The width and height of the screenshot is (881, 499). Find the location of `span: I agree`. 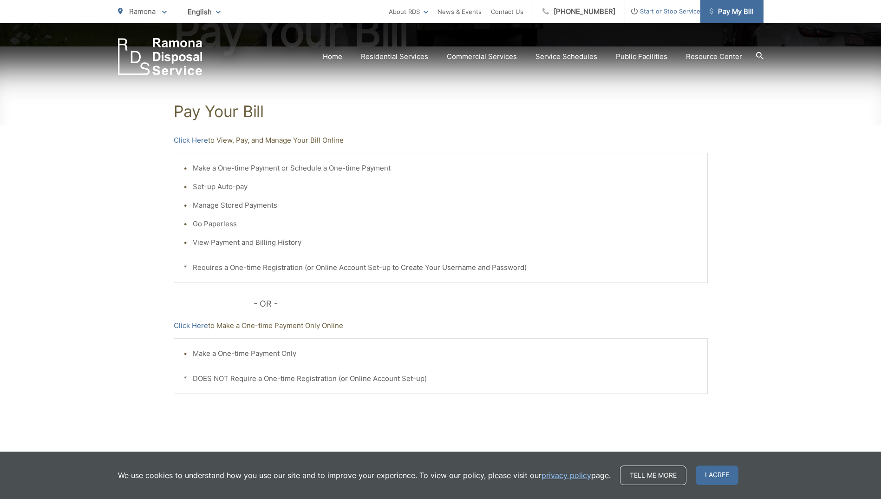

span: I agree is located at coordinates (717, 475).